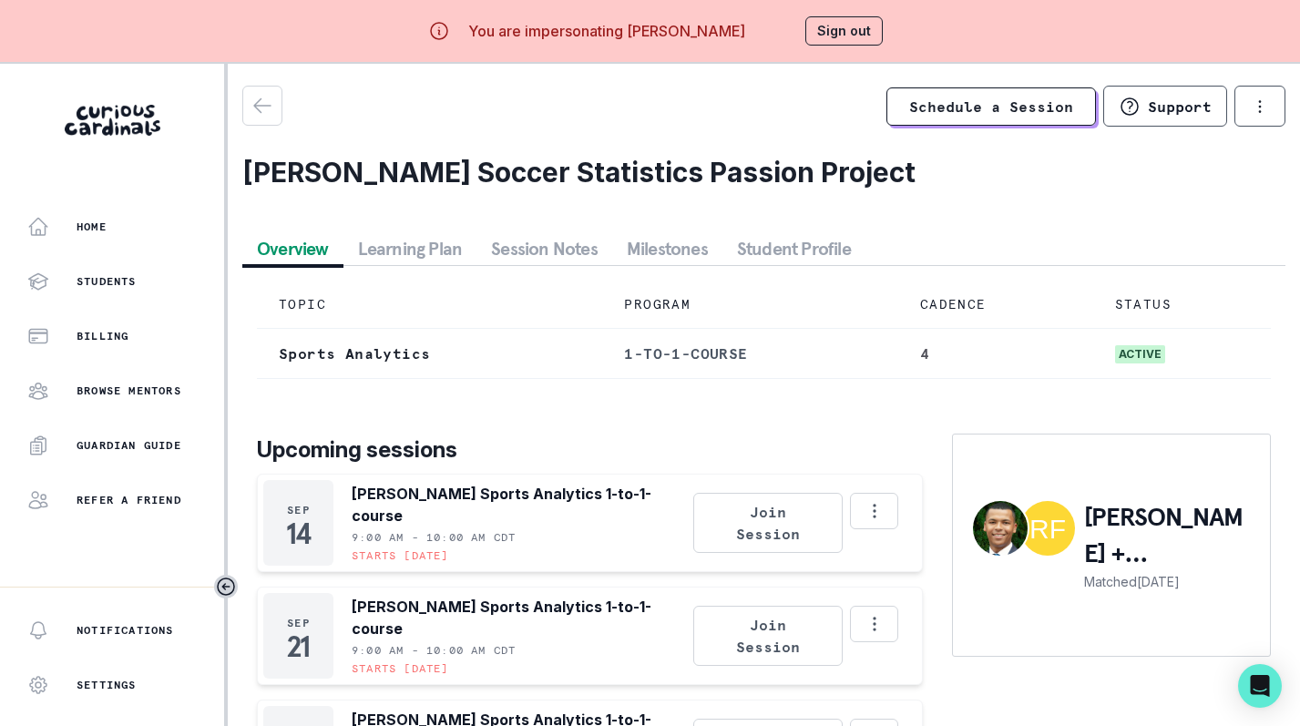  Describe the element at coordinates (226, 587) in the screenshot. I see `button: Toggle sidebar` at that location.